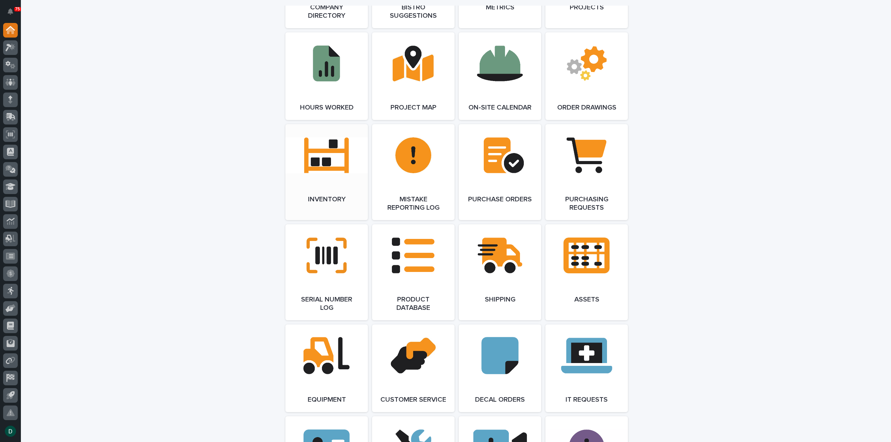 This screenshot has width=891, height=442. Describe the element at coordinates (413, 273) in the screenshot. I see `a: Product Database` at that location.